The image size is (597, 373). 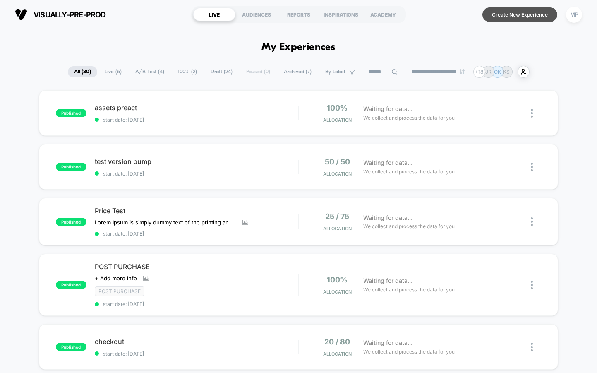 What do you see at coordinates (70, 14) in the screenshot?
I see `span: visually-pre-prod` at bounding box center [70, 14].